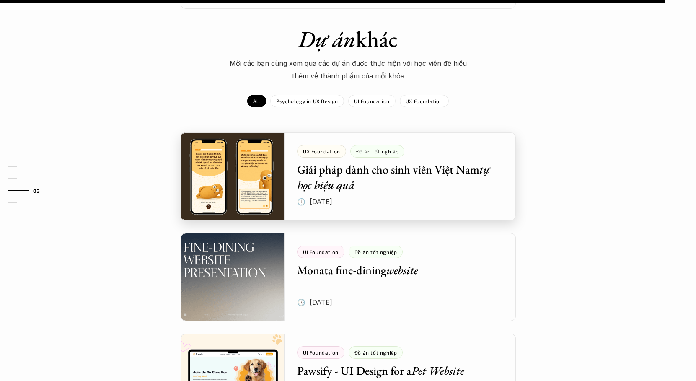  I want to click on p: Mời các bạn cùng xem qua các dự án được thực hiện với học viên để hiểu thêm về thành phẩm của mỗi..., so click(348, 70).